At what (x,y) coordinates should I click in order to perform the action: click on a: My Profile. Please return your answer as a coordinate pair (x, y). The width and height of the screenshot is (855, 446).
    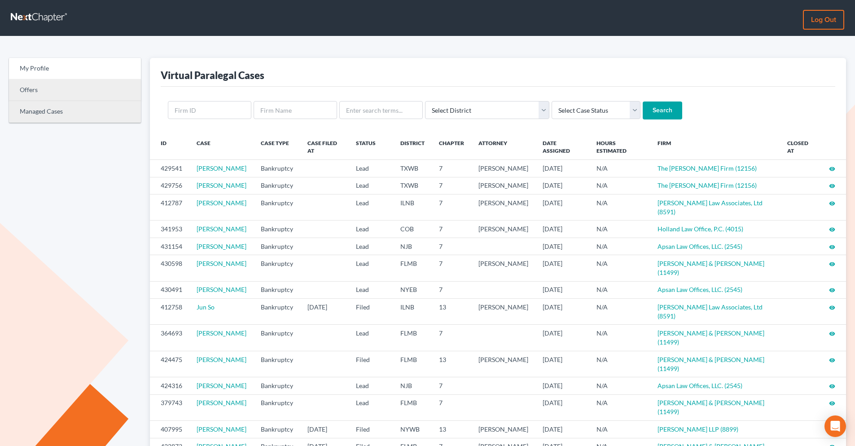
    Looking at the image, I should click on (75, 69).